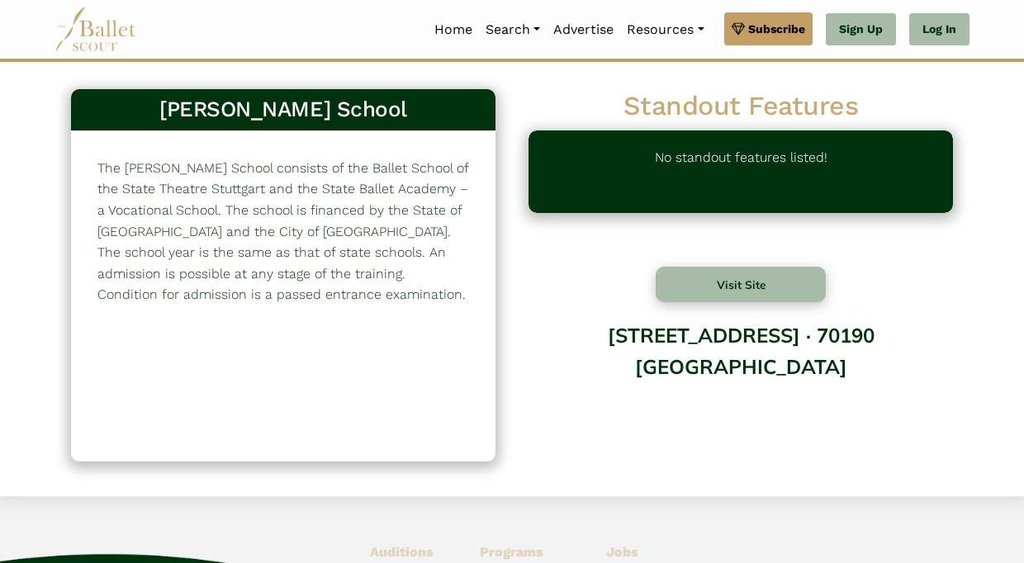  Describe the element at coordinates (454, 30) in the screenshot. I see `a: Home` at that location.